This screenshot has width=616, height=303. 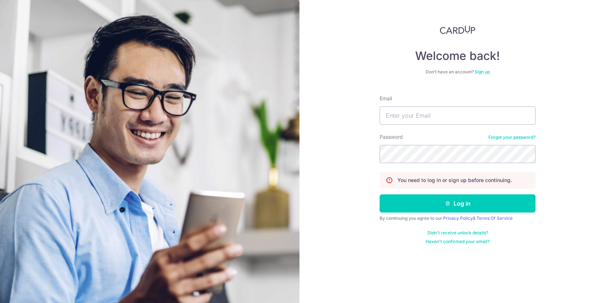 I want to click on a: Sign up, so click(x=483, y=71).